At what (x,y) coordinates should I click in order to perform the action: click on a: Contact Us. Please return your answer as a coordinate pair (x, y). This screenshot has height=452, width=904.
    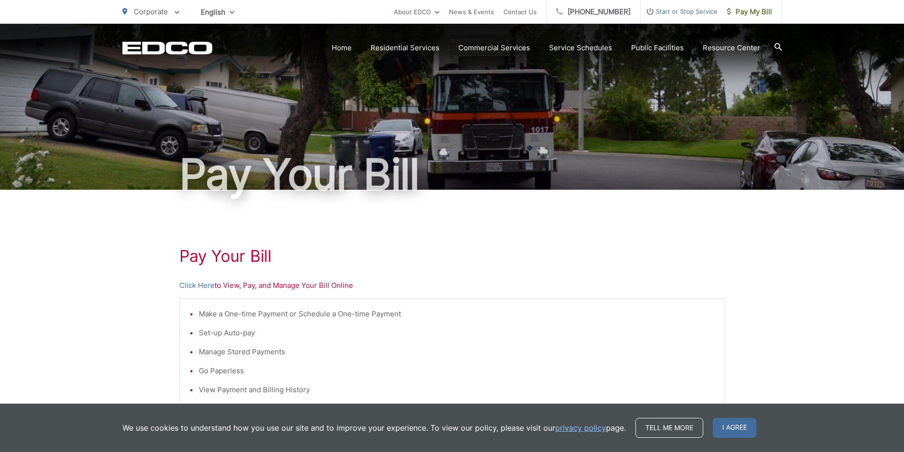
    Looking at the image, I should click on (520, 12).